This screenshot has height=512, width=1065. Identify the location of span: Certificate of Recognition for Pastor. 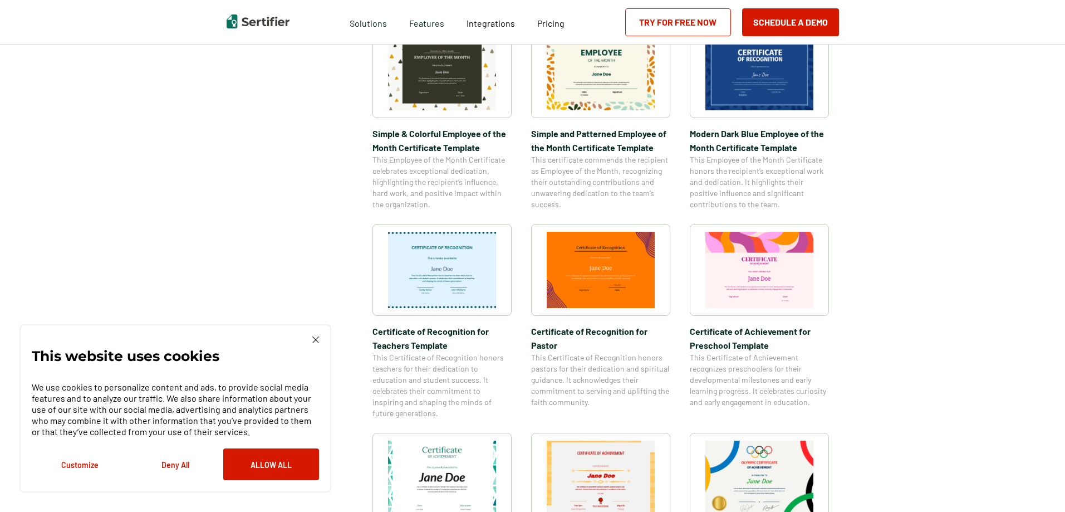
(601, 338).